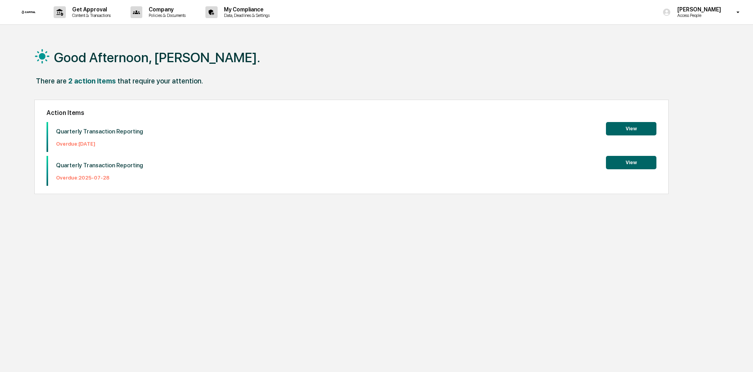 This screenshot has height=372, width=753. Describe the element at coordinates (90, 9) in the screenshot. I see `p: Get Approval` at that location.